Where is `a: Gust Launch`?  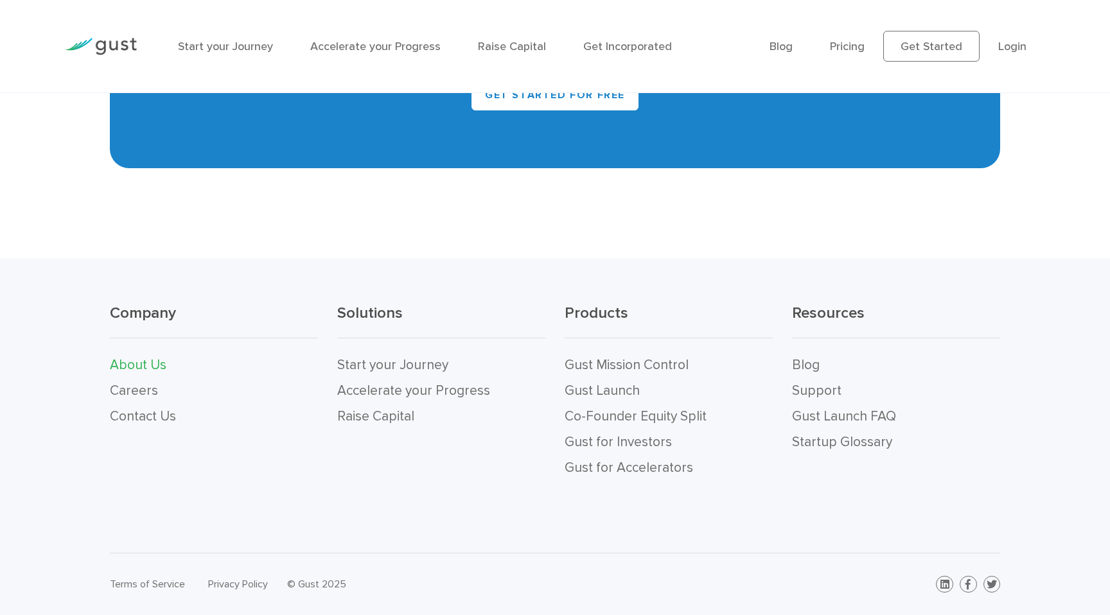
a: Gust Launch is located at coordinates (602, 391).